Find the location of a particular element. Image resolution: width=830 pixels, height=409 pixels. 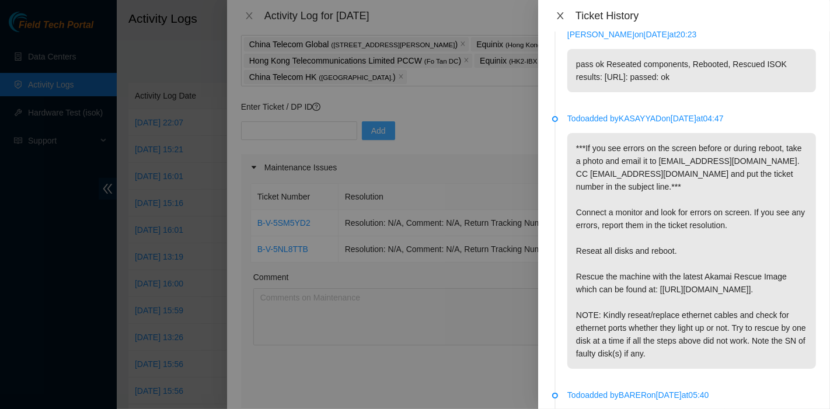

div: Ticket History is located at coordinates (695, 16).